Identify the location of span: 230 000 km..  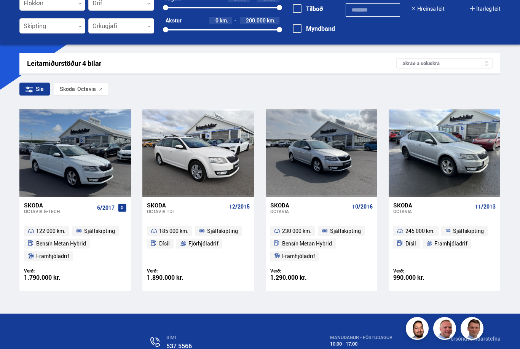
(296, 231).